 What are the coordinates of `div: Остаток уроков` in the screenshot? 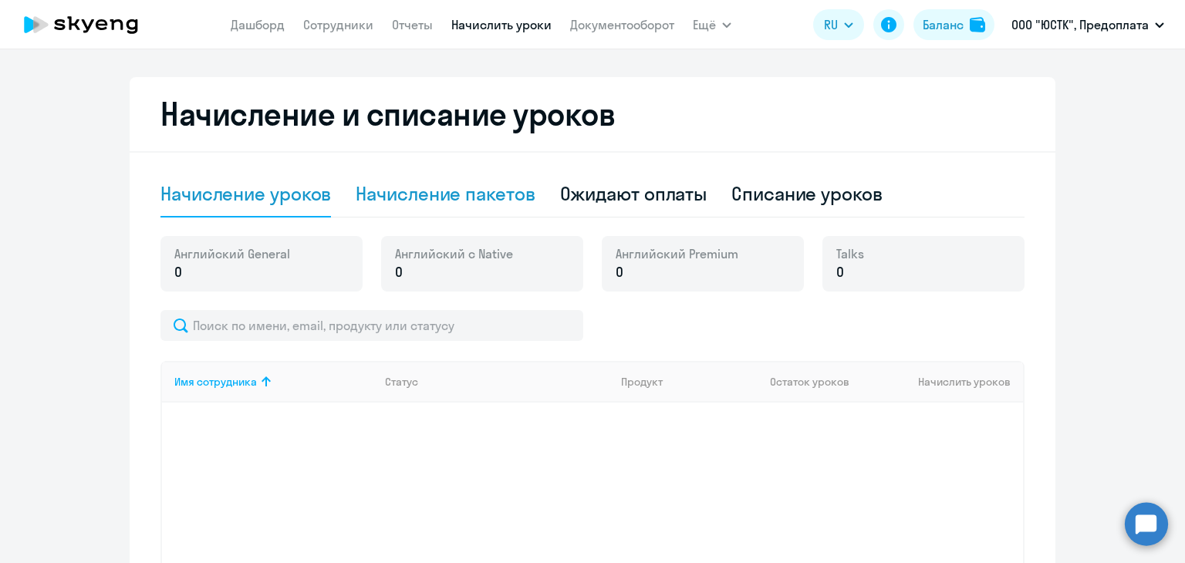 It's located at (818, 382).